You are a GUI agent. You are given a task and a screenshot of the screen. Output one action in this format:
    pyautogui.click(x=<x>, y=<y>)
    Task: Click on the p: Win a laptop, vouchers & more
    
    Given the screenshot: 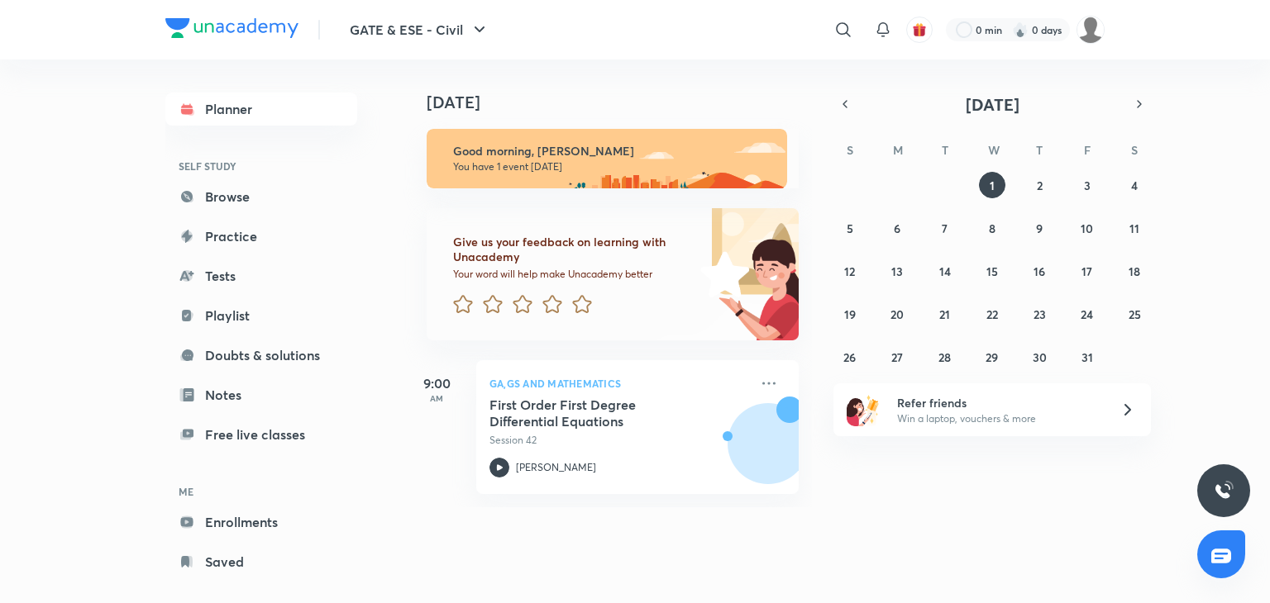 What is the action you would take?
    pyautogui.click(x=998, y=419)
    